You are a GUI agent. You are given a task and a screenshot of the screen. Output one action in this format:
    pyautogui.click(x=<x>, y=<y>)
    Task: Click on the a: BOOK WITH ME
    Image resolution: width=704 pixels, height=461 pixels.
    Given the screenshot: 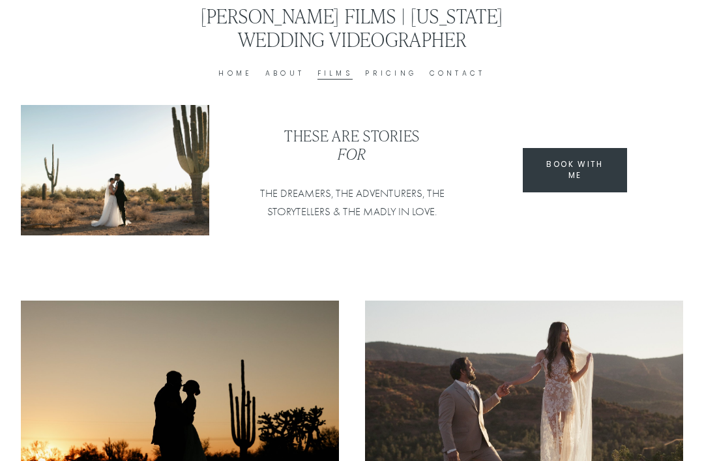 What is the action you would take?
    pyautogui.click(x=575, y=170)
    